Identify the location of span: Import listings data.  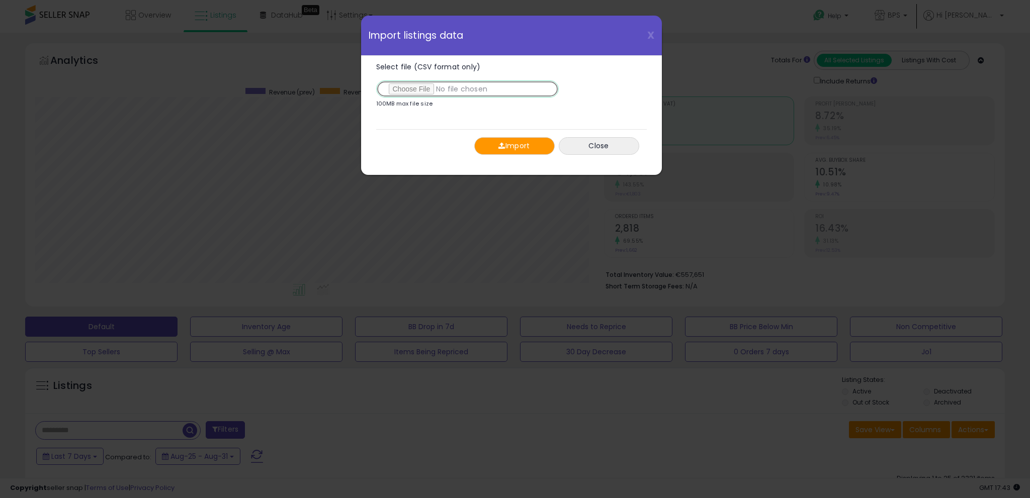
(416, 35).